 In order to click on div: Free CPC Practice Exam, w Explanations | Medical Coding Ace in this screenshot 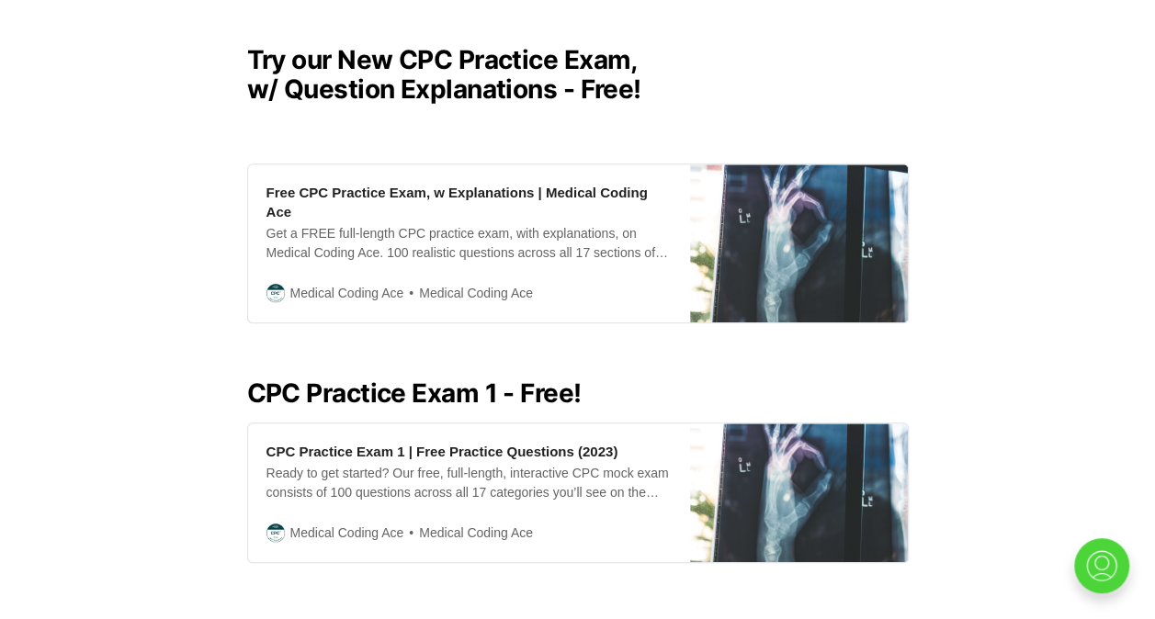, I will do `click(468, 202)`.